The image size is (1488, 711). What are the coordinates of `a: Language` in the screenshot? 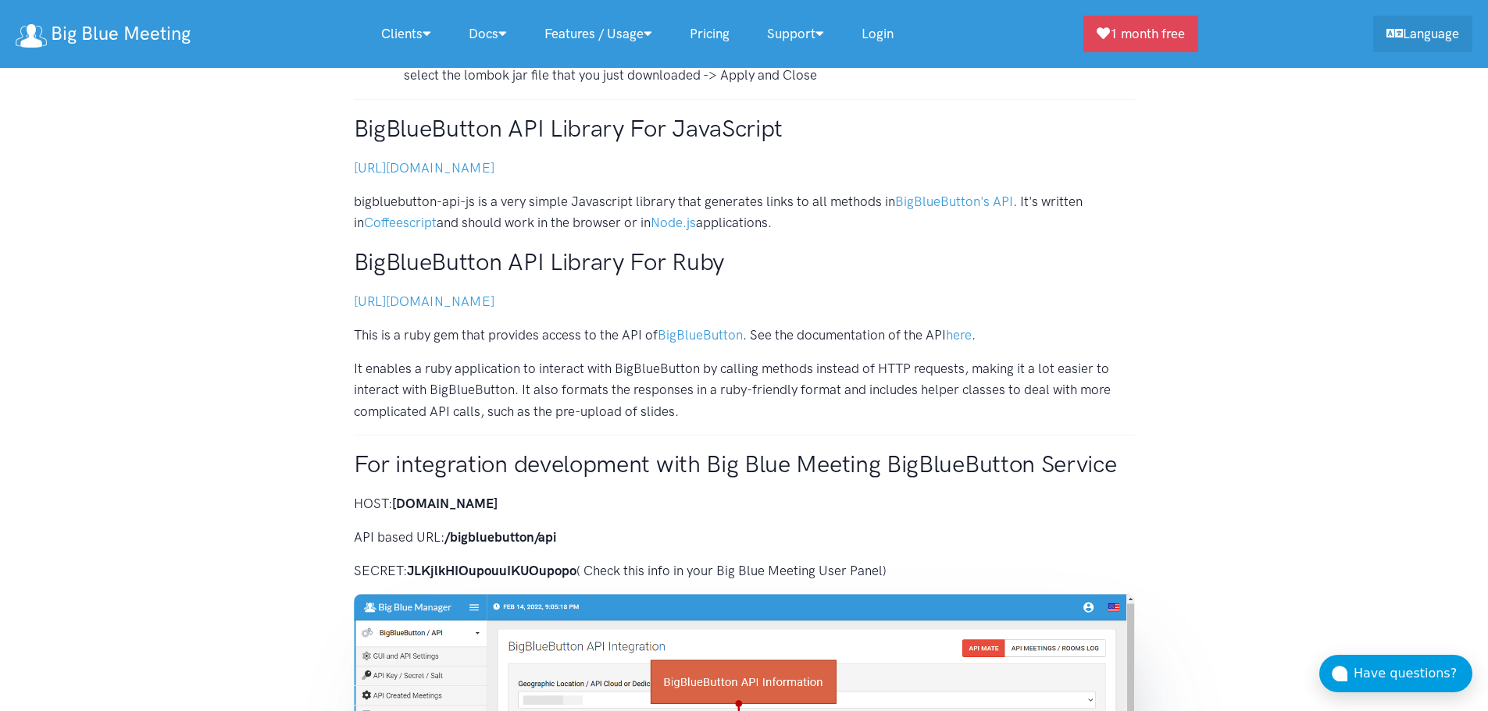 It's located at (1422, 34).